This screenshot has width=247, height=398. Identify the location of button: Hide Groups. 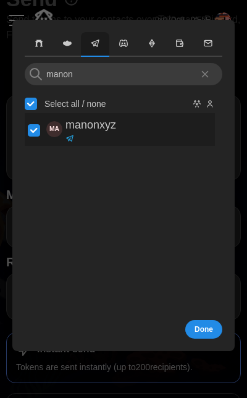
(197, 104).